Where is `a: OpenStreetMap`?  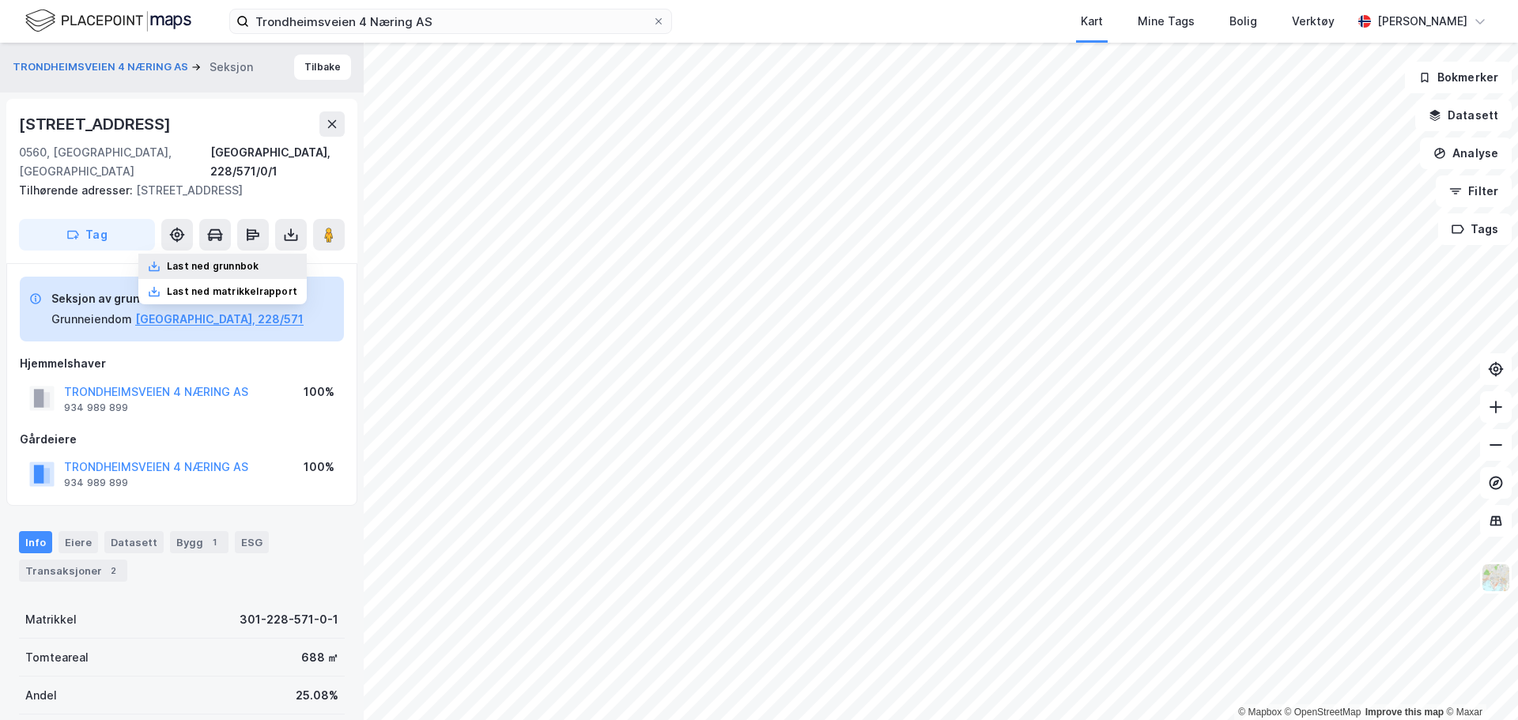 a: OpenStreetMap is located at coordinates (1323, 712).